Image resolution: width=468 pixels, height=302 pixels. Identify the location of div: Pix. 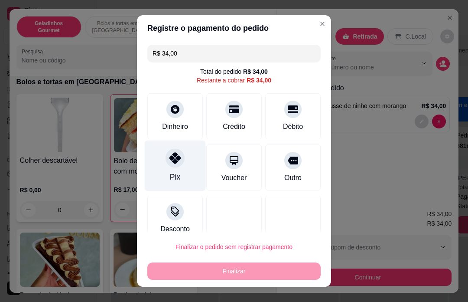
(175, 177).